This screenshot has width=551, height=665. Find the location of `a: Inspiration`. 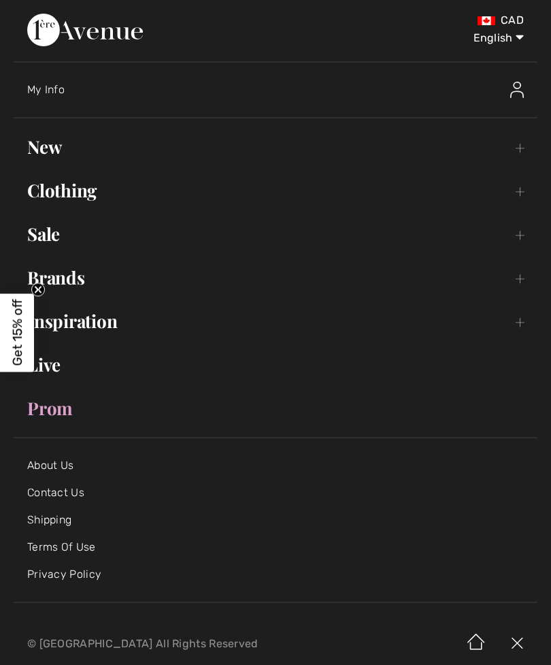

a: Inspiration is located at coordinates (276, 321).